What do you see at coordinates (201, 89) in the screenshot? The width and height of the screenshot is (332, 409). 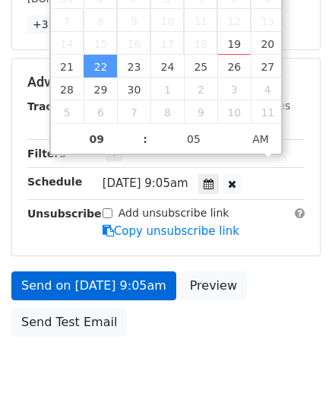 I see `span: October 2, 2025` at bounding box center [201, 89].